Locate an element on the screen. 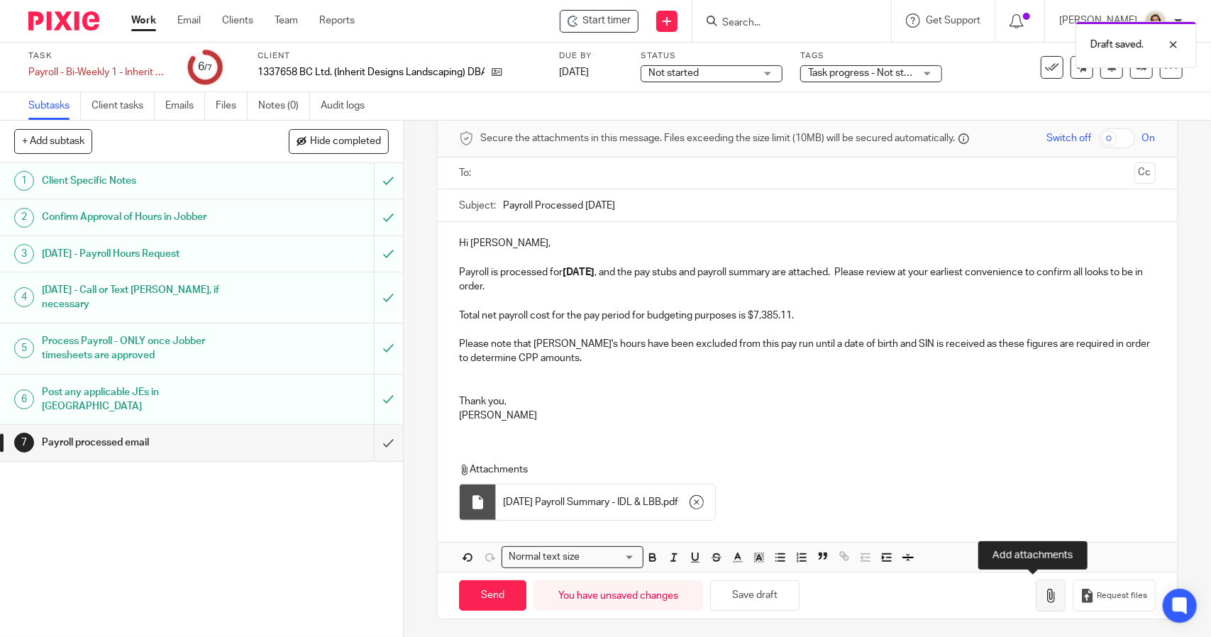 This screenshot has height=637, width=1211. button: Request files is located at coordinates (1114, 595).